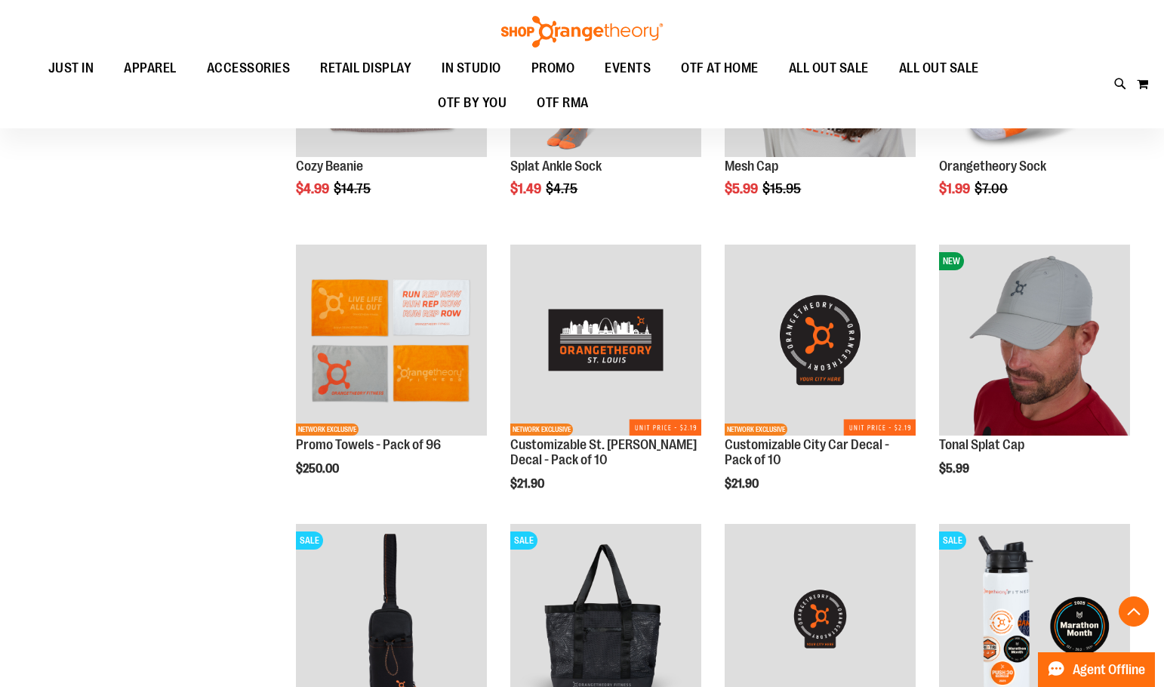 The width and height of the screenshot is (1164, 687). Describe the element at coordinates (365, 68) in the screenshot. I see `span: RETAIL DISPLAY` at that location.